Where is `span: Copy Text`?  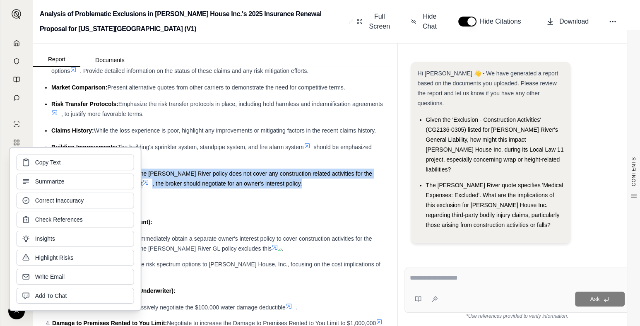 span: Copy Text is located at coordinates (48, 162).